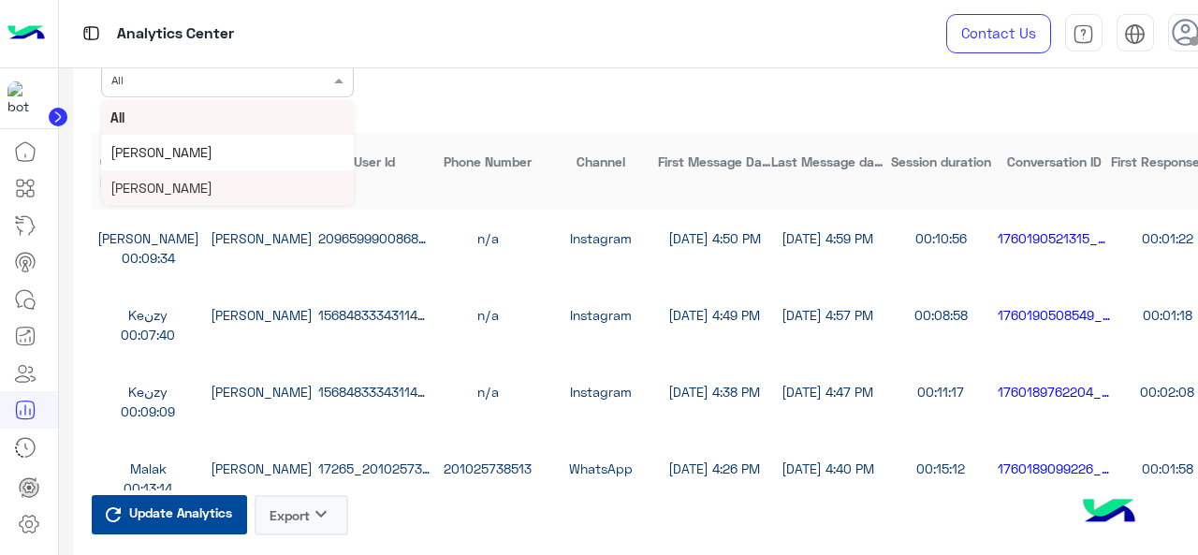  I want to click on a: tab, so click(1084, 34).